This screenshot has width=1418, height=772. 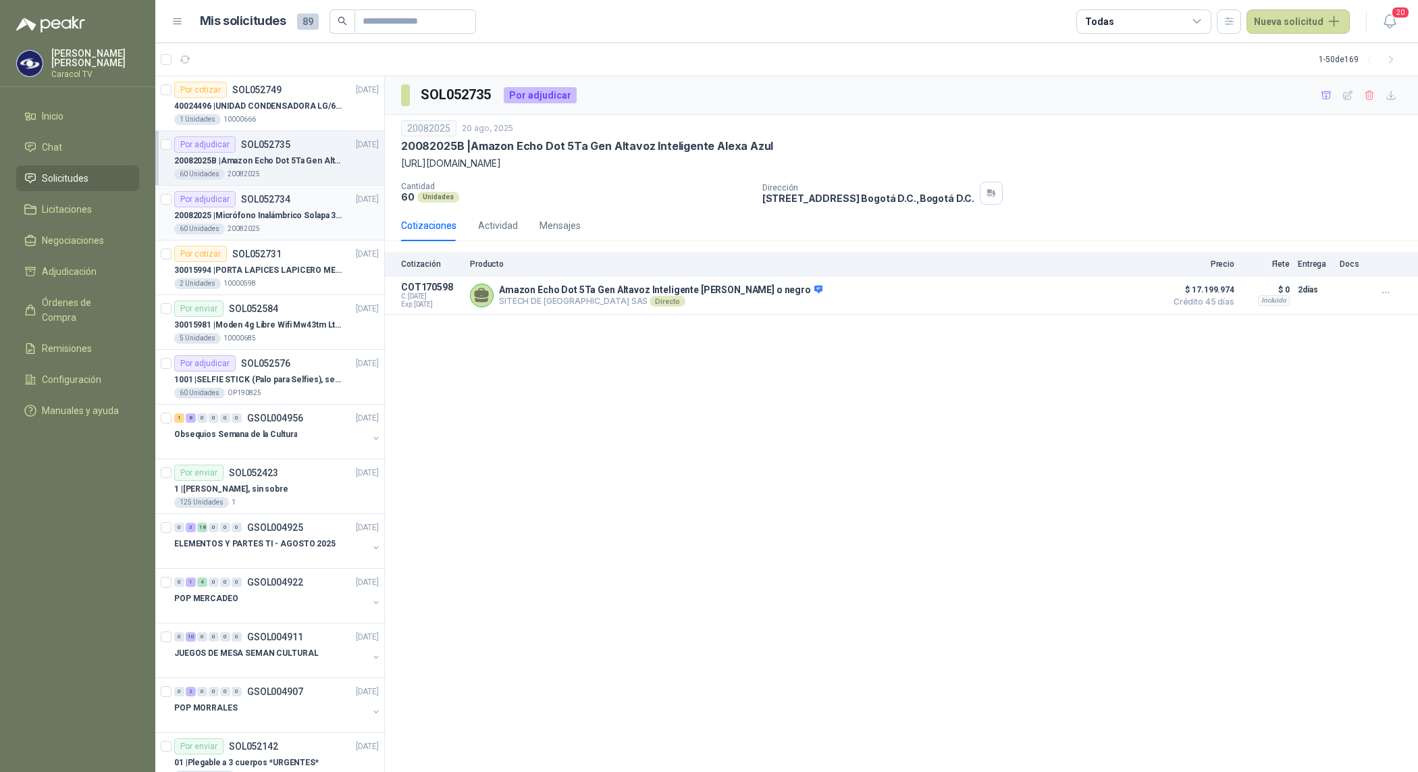 What do you see at coordinates (429, 128) in the screenshot?
I see `div: 20082025` at bounding box center [429, 128].